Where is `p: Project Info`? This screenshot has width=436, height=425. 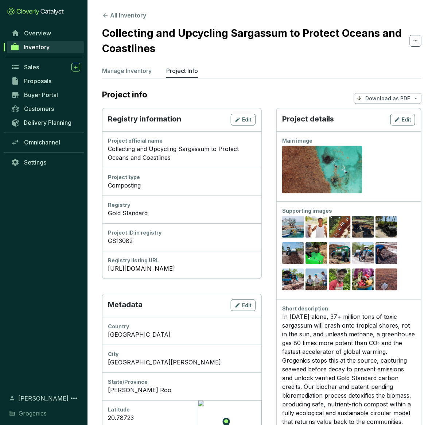
p: Project Info is located at coordinates (182, 71).